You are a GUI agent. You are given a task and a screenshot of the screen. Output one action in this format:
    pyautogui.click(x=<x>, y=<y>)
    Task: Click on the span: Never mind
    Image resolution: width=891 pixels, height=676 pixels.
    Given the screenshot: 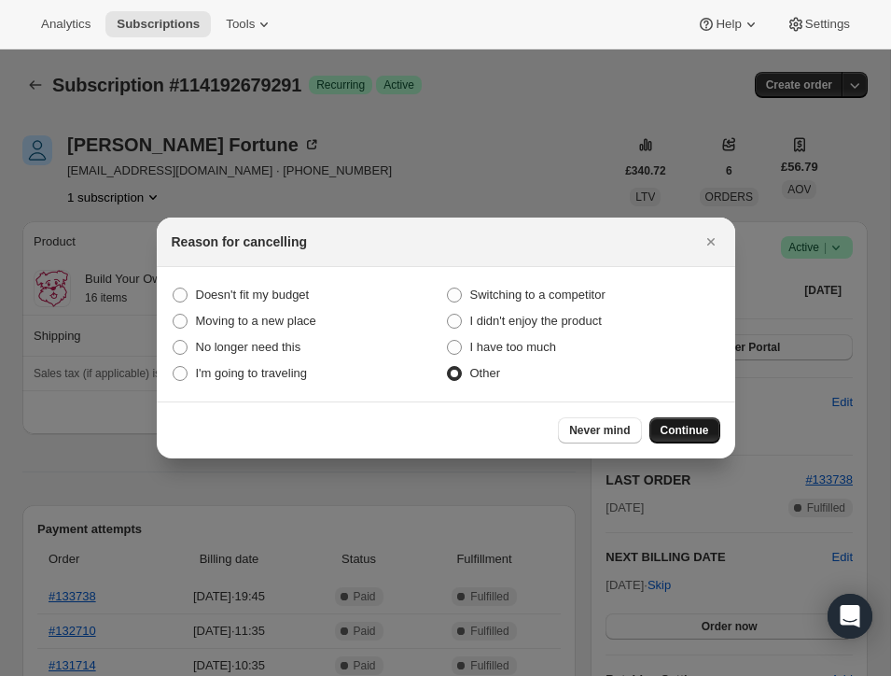 What is the action you would take?
    pyautogui.click(x=599, y=430)
    